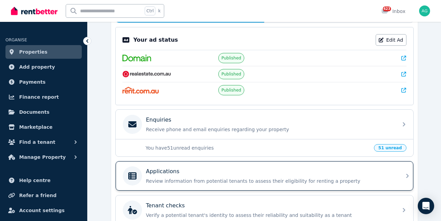  Describe the element at coordinates (270, 130) in the screenshot. I see `p: Receive phone and email enquiries regarding your property` at that location.